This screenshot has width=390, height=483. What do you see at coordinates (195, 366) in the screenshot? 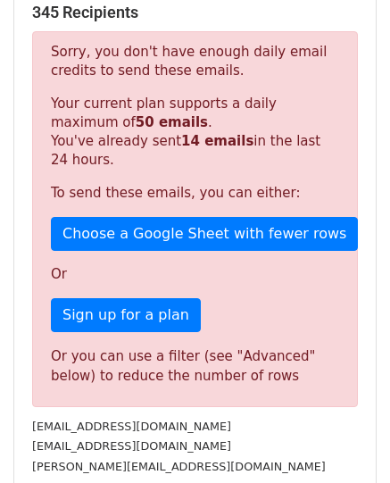
I see `div: Or you can use a filter (see "Advanced" below) to reduce the number of rows` at bounding box center [195, 366].